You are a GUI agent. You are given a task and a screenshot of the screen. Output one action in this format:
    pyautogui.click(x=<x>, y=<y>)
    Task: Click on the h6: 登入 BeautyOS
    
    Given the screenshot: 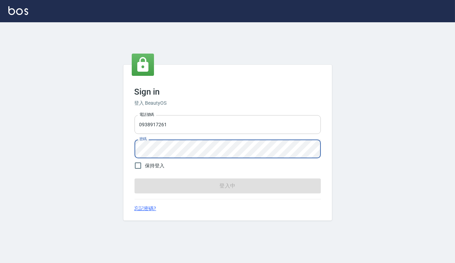 What is the action you would take?
    pyautogui.click(x=228, y=103)
    